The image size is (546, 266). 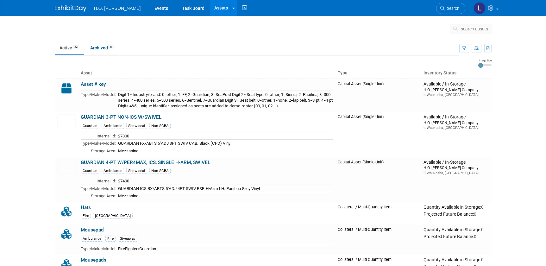 I want to click on a: GUARDIAN 4-PT W/PER4MAX, ICS, SINGLE H-ARM, SWIVEL, so click(x=145, y=162).